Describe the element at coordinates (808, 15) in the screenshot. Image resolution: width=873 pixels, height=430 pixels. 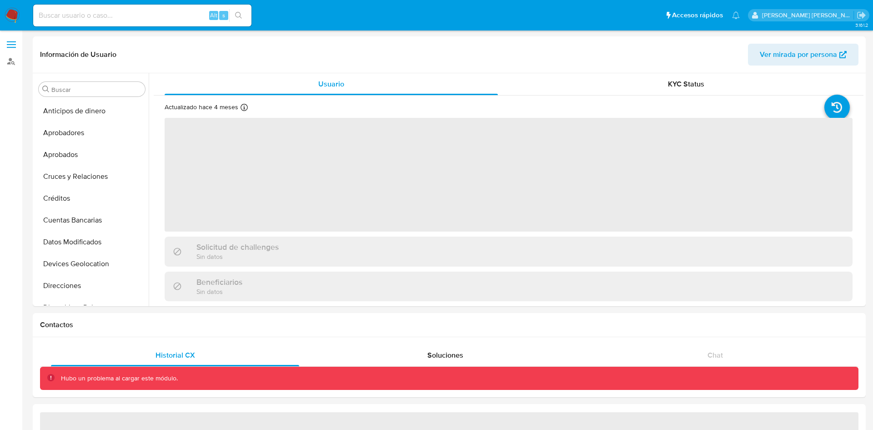
I see `p: ext_jesssali@mercadolibre.com.mx` at that location.